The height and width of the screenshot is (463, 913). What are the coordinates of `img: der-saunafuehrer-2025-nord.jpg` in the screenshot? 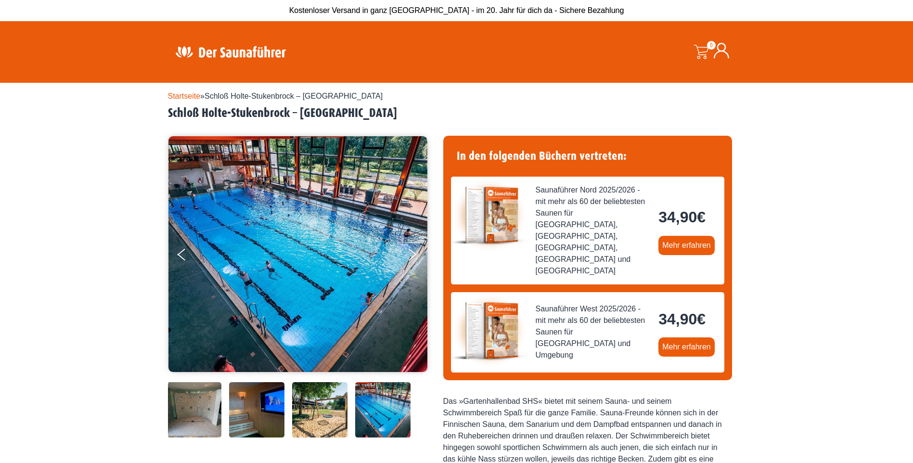 It's located at (489, 215).